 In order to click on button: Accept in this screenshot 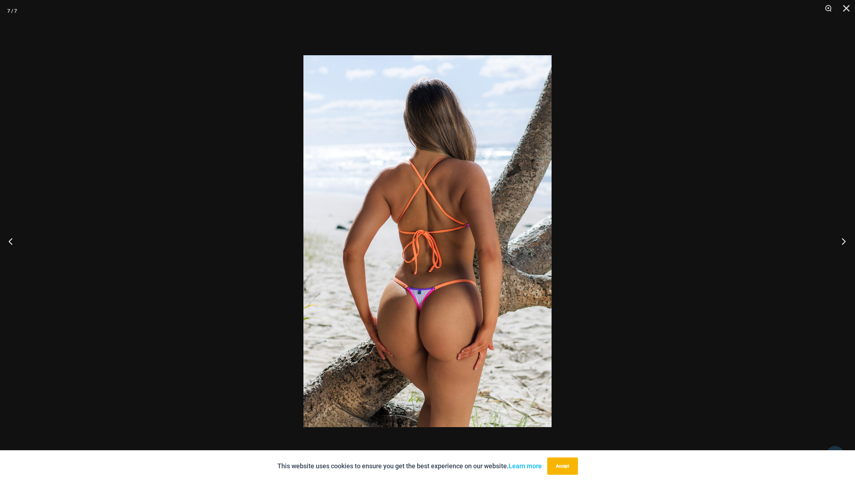, I will do `click(562, 466)`.